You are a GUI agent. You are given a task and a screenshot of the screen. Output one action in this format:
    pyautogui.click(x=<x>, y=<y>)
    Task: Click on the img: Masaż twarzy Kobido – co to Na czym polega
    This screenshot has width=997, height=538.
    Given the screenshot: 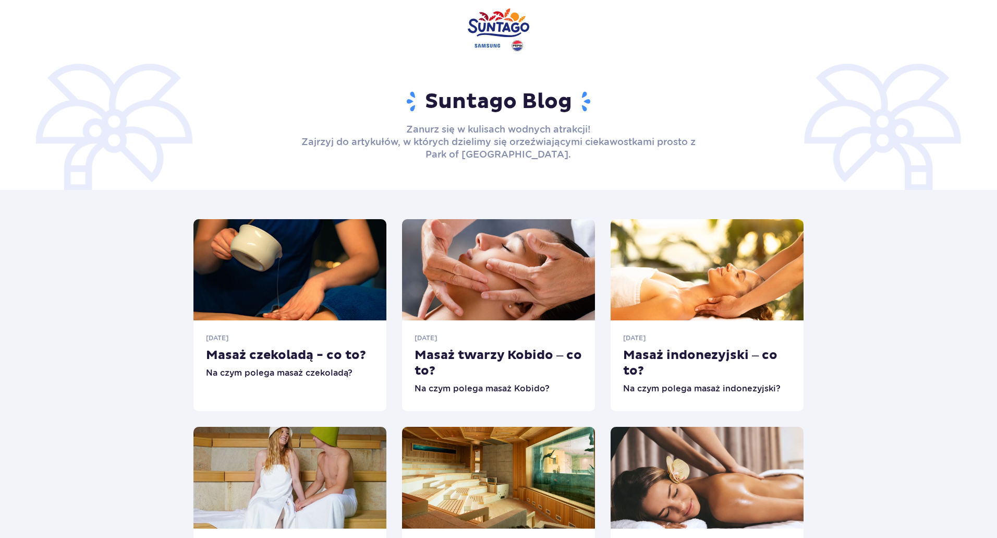 What is the action you would take?
    pyautogui.click(x=498, y=270)
    